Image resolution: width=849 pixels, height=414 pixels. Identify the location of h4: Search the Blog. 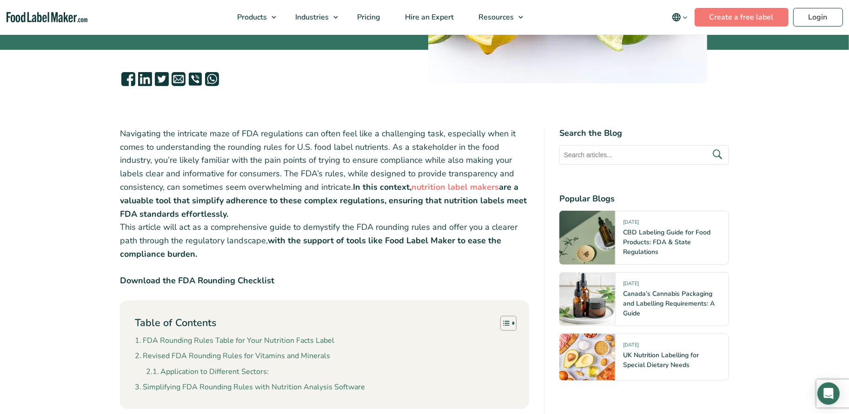
(644, 133).